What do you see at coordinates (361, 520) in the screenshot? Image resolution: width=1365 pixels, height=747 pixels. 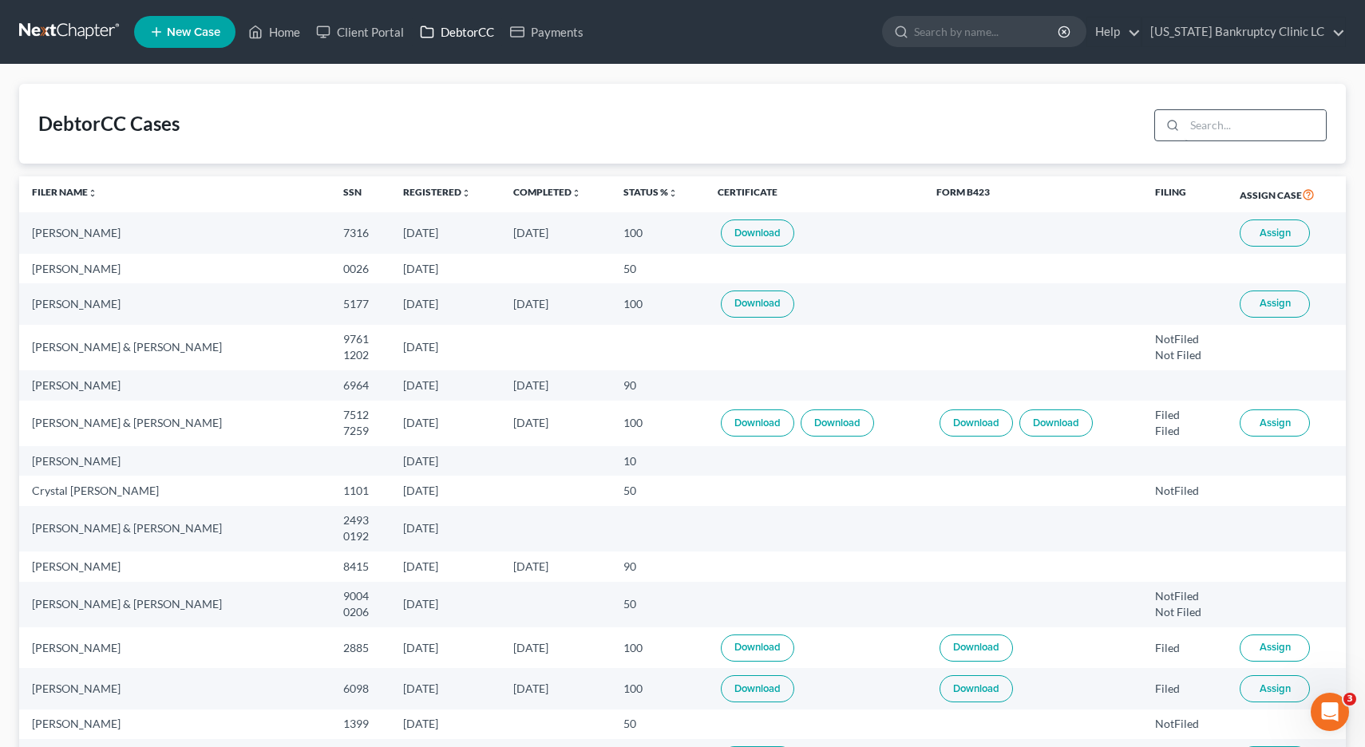 I see `div: 2493` at bounding box center [361, 520].